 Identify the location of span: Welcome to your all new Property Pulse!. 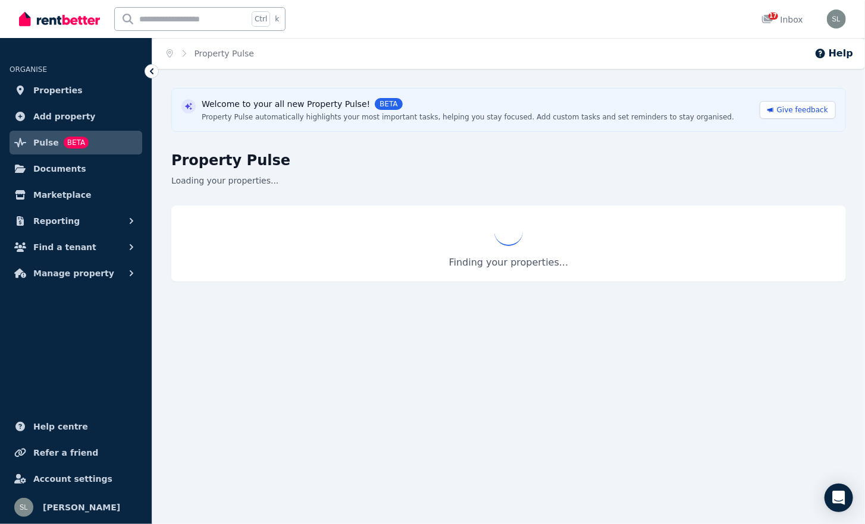
(285, 104).